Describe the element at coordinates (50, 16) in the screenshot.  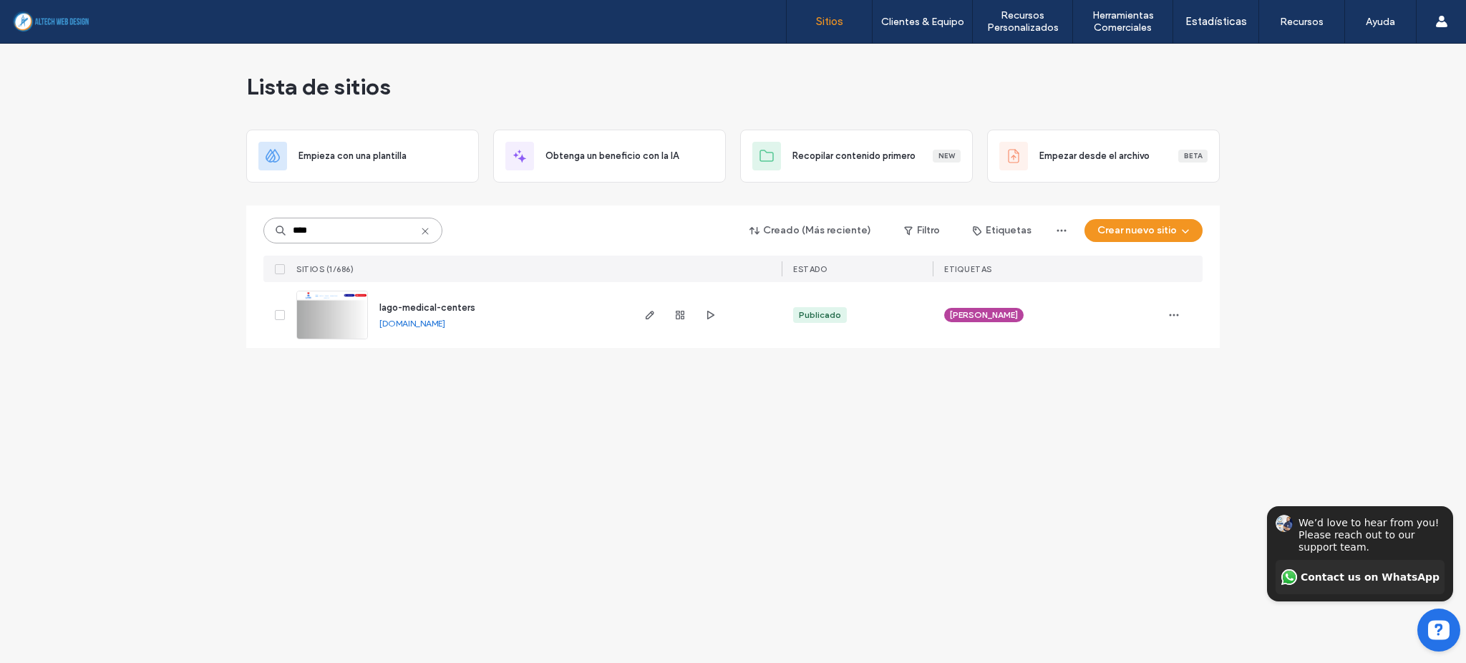
I see `span: Ayuda` at that location.